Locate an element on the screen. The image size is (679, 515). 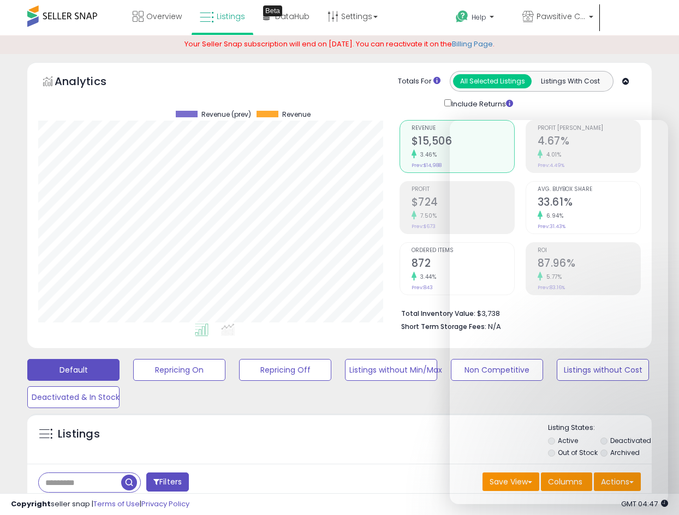
div: Tooltip anchor is located at coordinates (272, 11).